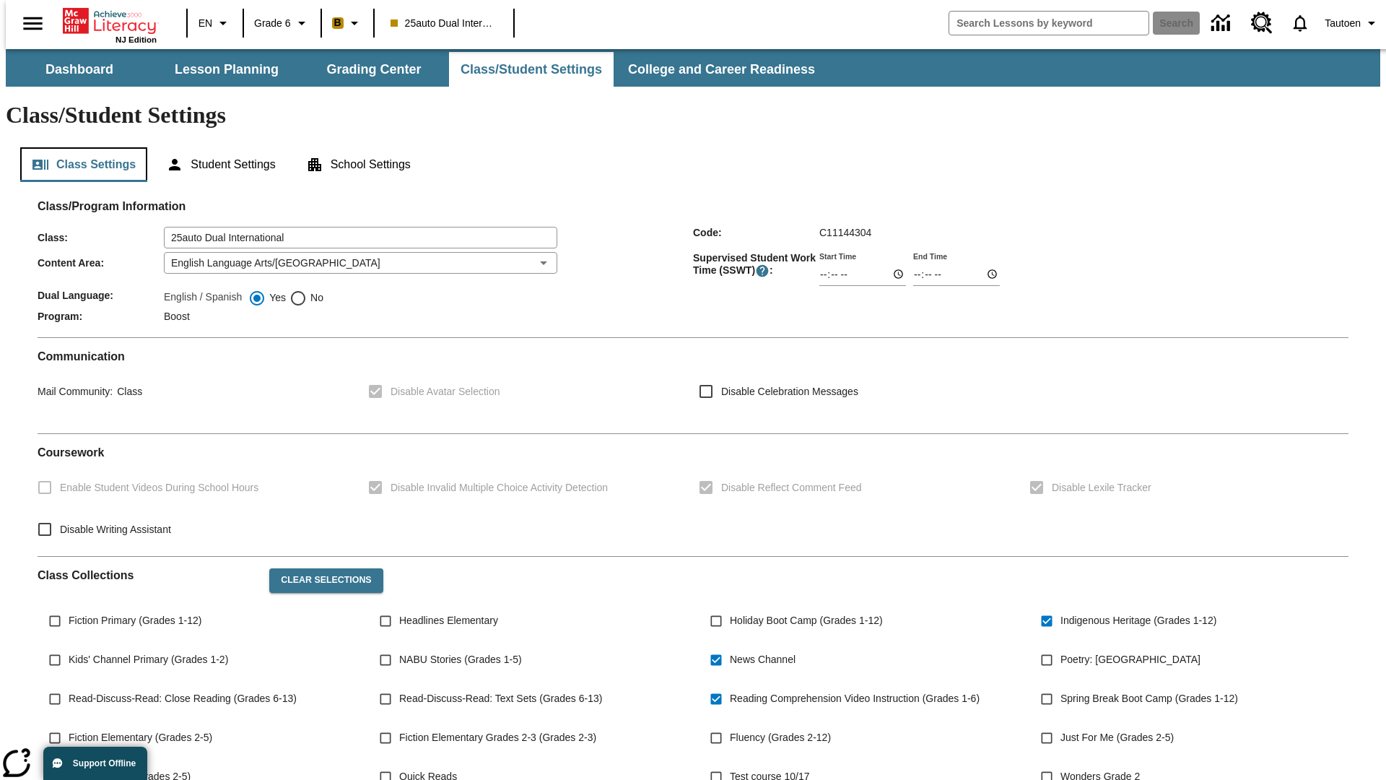 This screenshot has width=1386, height=780. Describe the element at coordinates (693, 356) in the screenshot. I see `h2: Communication` at that location.